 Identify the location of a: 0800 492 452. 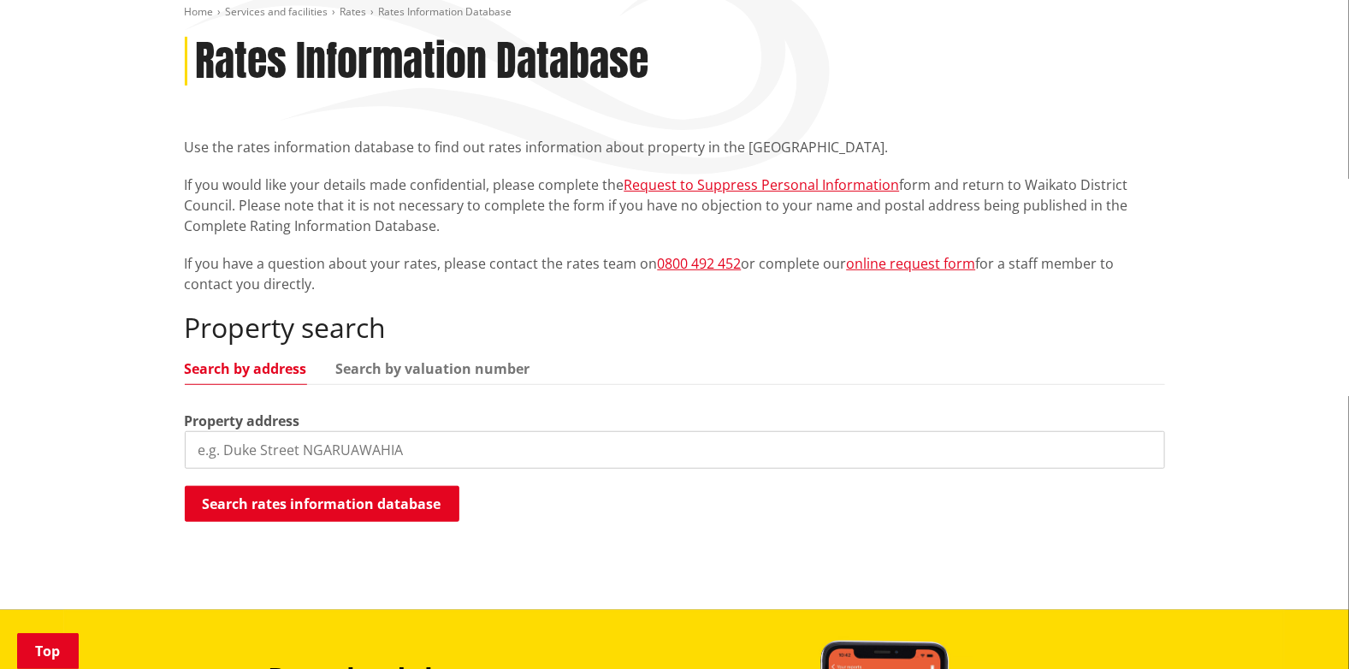
(700, 263).